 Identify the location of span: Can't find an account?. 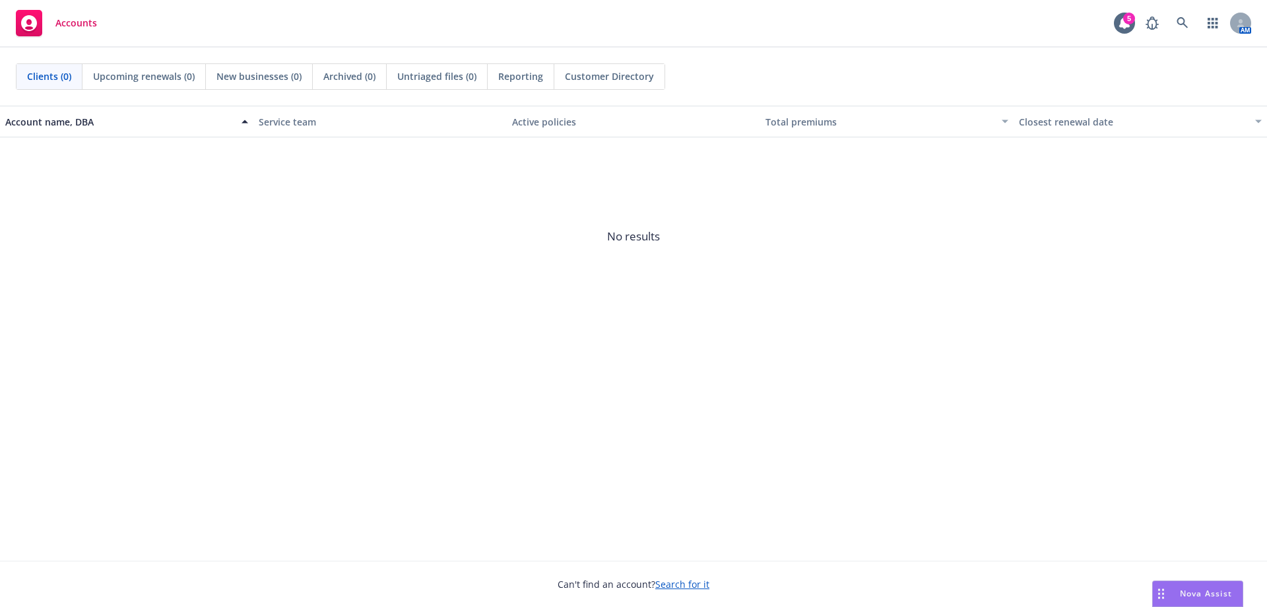
(634, 583).